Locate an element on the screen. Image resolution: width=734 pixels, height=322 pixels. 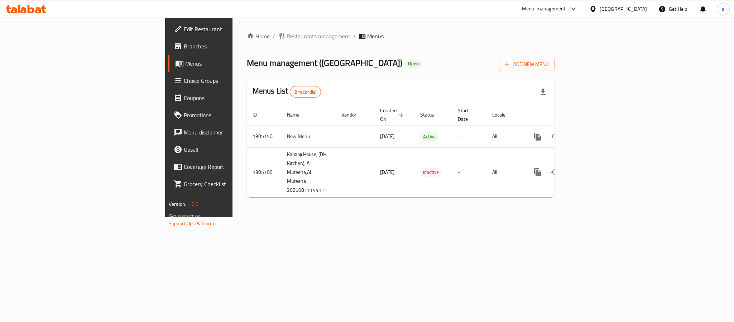
span: Inactive is located at coordinates (431, 172).